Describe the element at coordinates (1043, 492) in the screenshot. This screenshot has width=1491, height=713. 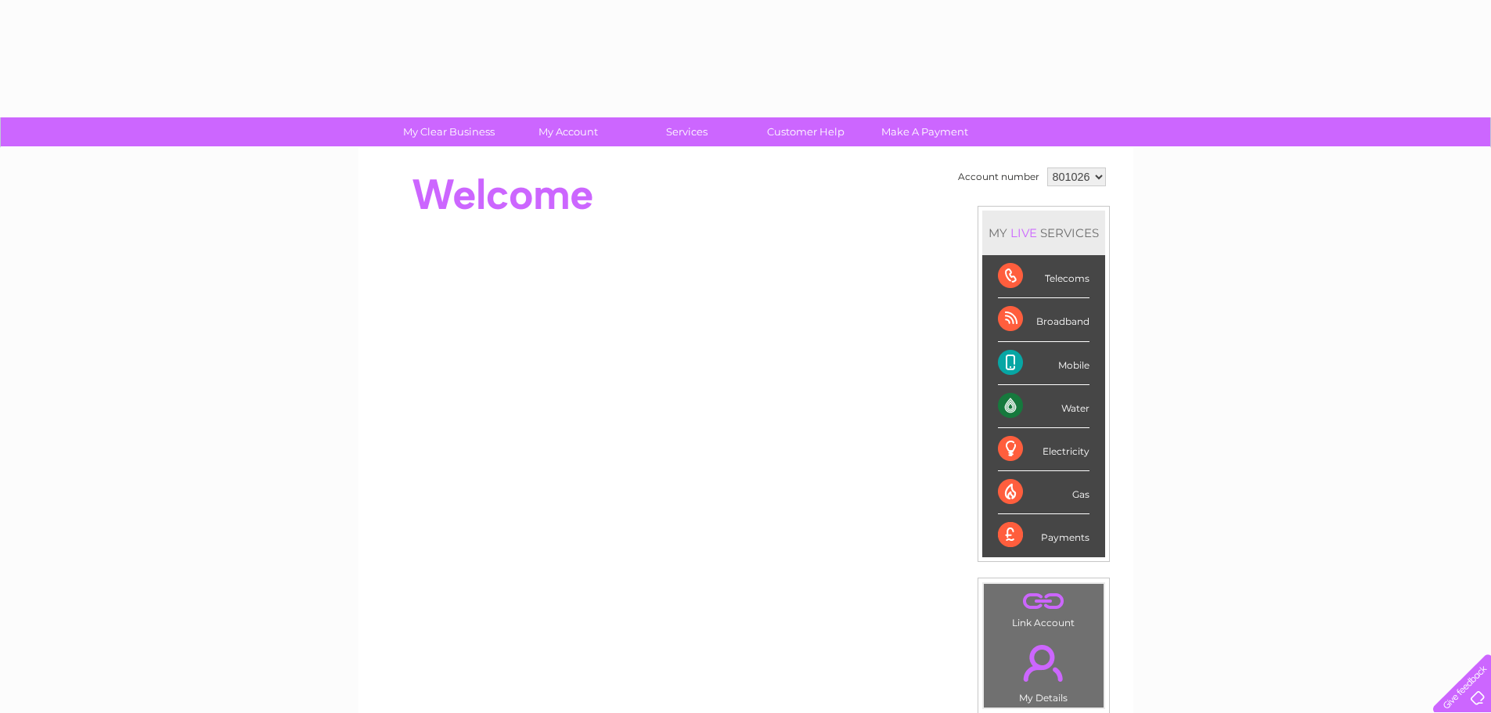
I see `div: Gas` at that location.